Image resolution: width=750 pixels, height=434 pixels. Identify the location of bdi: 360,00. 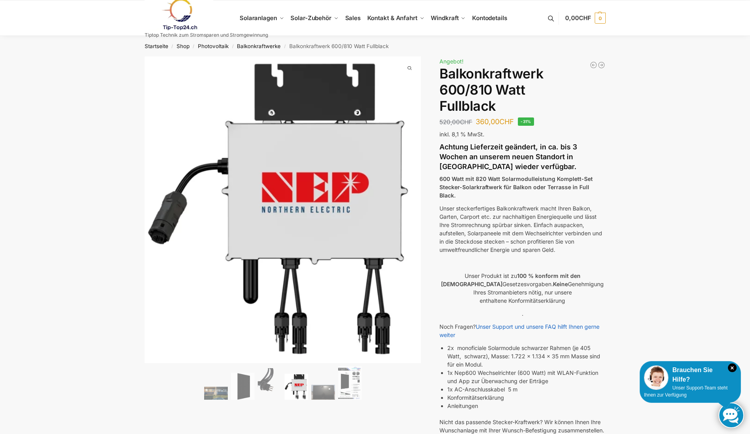
(495, 121).